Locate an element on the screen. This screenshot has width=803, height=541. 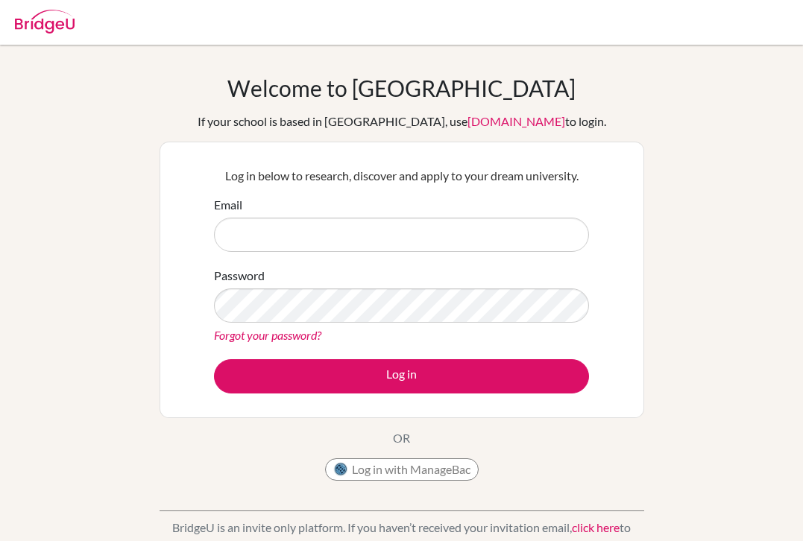
label: Password is located at coordinates (239, 276).